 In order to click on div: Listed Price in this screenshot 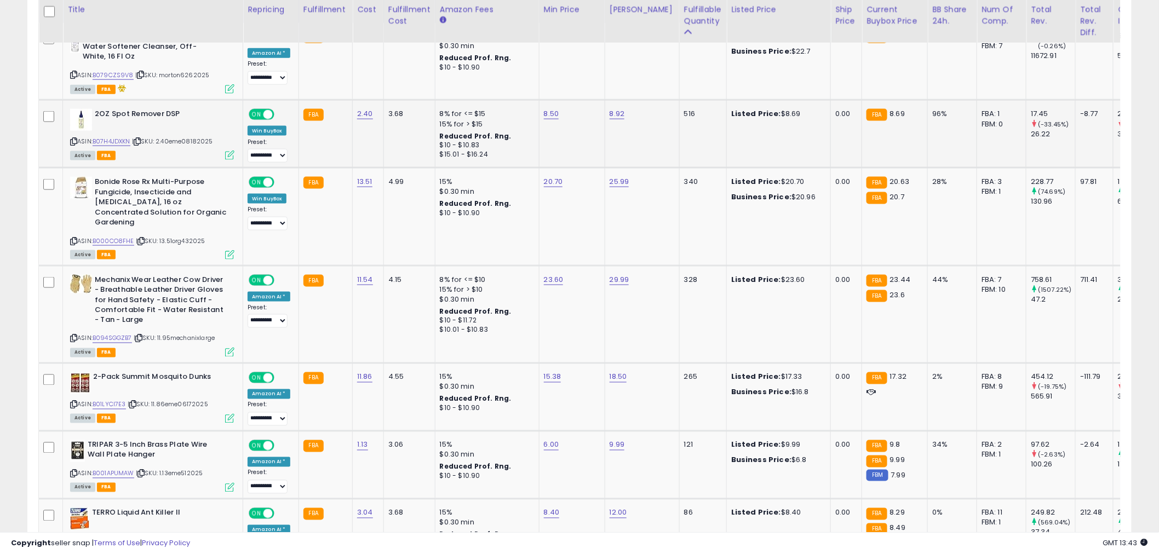, I will do `click(778, 9)`.